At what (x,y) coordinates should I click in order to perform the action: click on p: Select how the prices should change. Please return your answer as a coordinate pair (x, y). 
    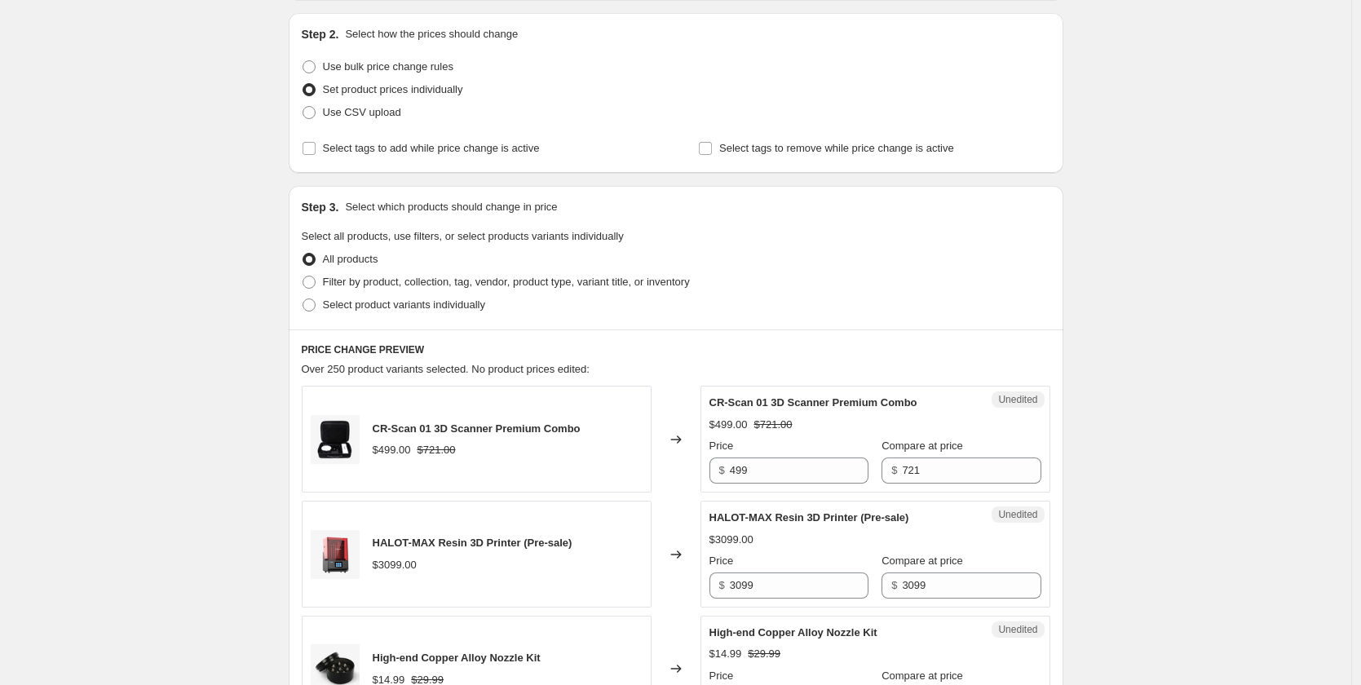
    Looking at the image, I should click on (431, 34).